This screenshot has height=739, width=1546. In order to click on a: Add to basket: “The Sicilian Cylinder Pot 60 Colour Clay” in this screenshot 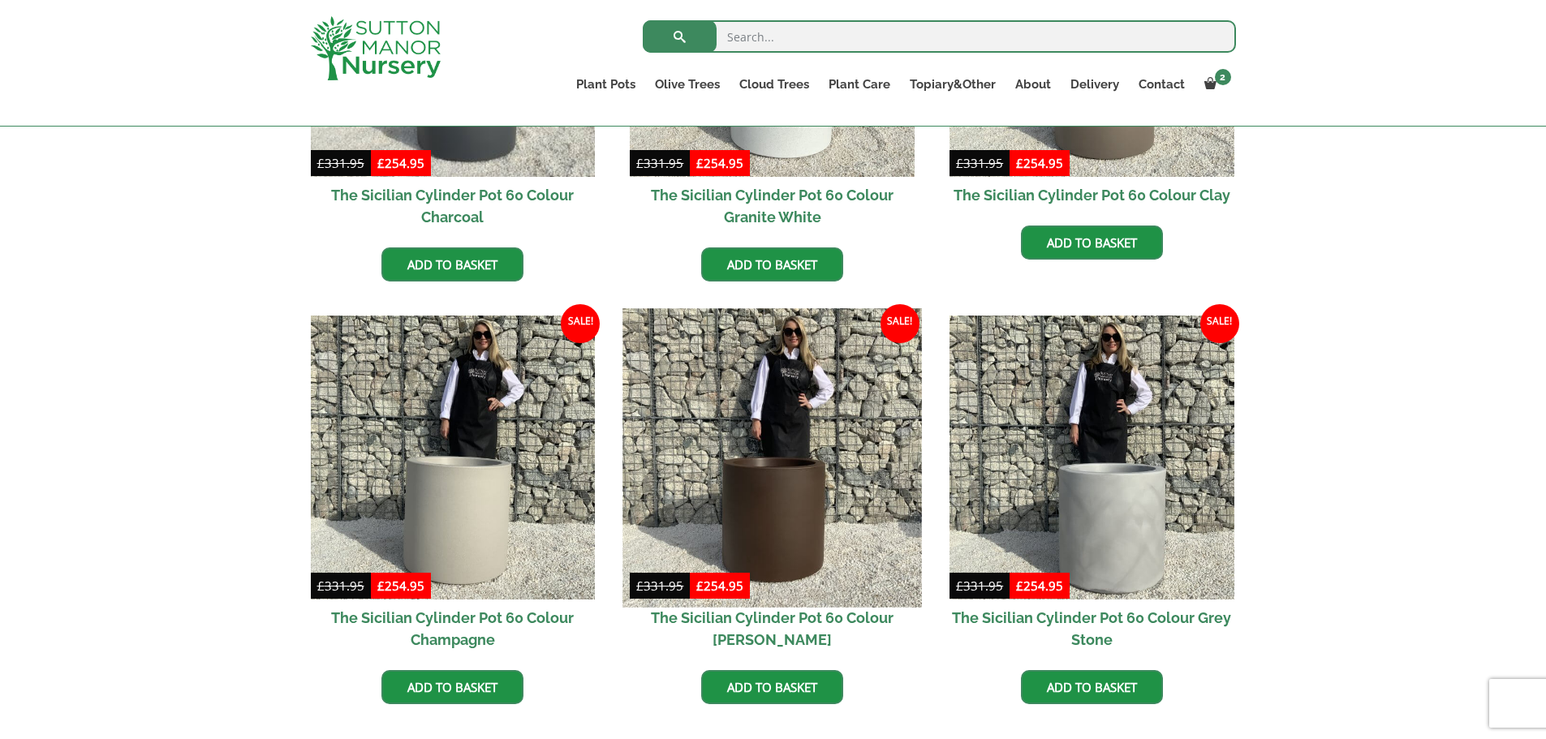, I will do `click(1092, 243)`.